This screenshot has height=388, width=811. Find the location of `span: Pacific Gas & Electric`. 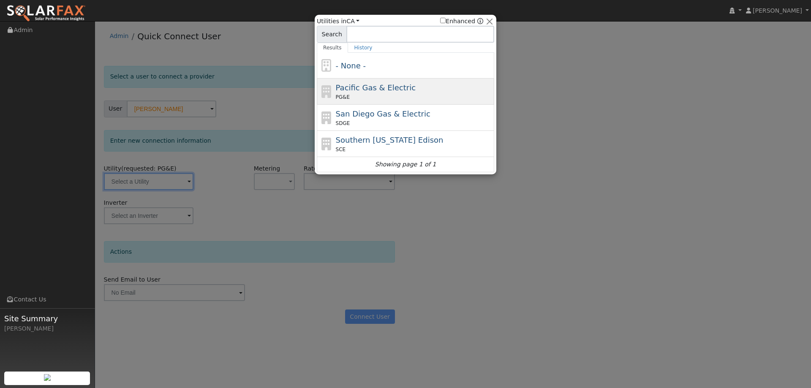

span: Pacific Gas & Electric is located at coordinates (375, 87).